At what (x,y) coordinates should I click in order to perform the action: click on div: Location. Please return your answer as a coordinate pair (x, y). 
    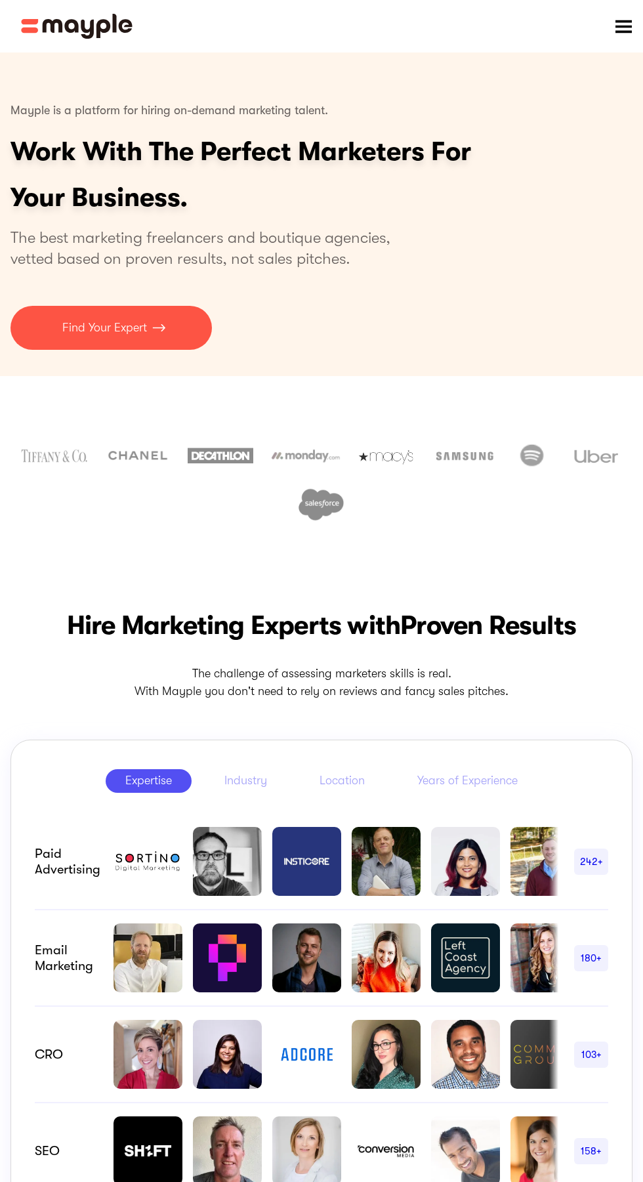
    Looking at the image, I should click on (342, 781).